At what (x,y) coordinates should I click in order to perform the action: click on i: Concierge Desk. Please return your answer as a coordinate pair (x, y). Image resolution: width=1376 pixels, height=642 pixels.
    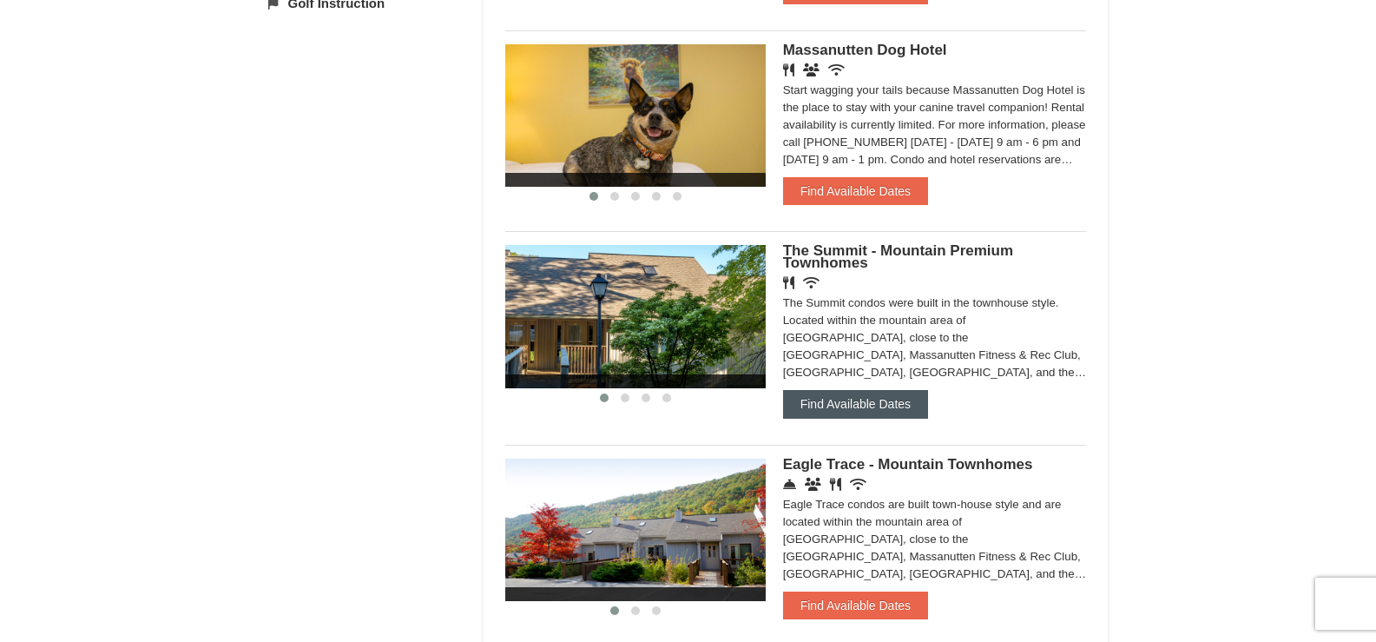
    Looking at the image, I should click on (789, 484).